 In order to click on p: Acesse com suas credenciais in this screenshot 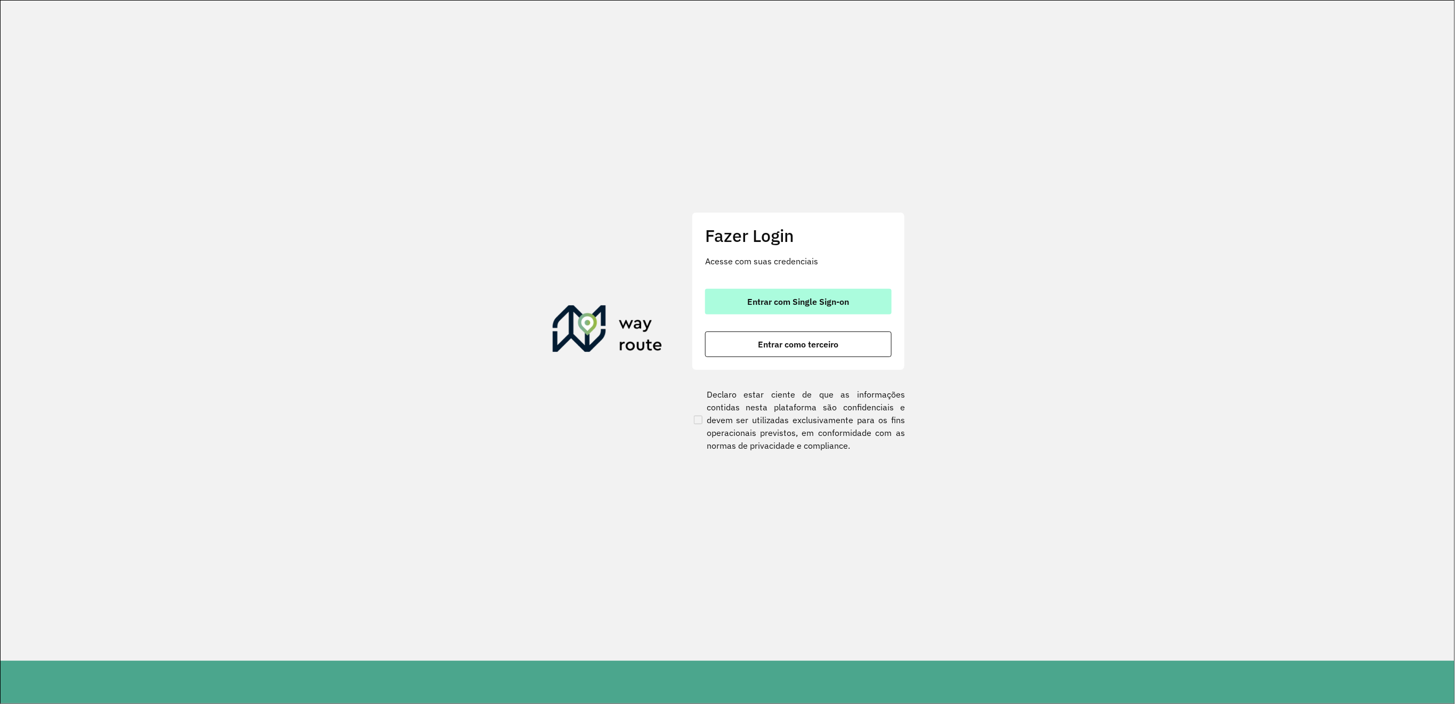, I will do `click(798, 261)`.